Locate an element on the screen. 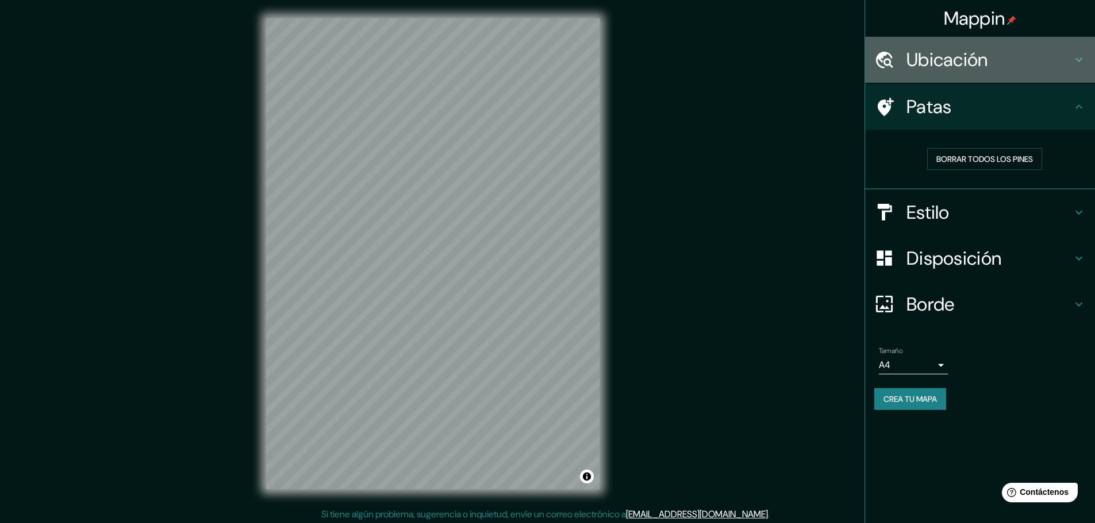 The image size is (1095, 523). div: Borde is located at coordinates (980, 305).